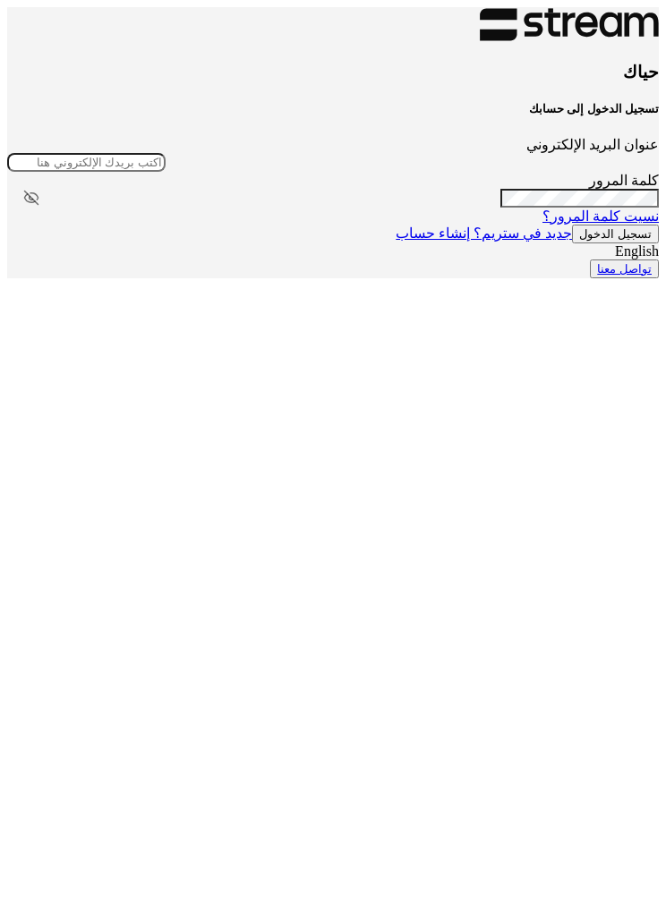  Describe the element at coordinates (600, 216) in the screenshot. I see `a: نسيت كلمة المرور؟` at that location.